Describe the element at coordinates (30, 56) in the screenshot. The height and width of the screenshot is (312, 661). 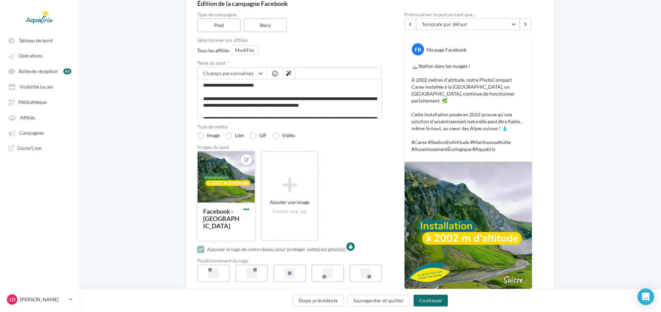
I see `span: Opérations` at that location.